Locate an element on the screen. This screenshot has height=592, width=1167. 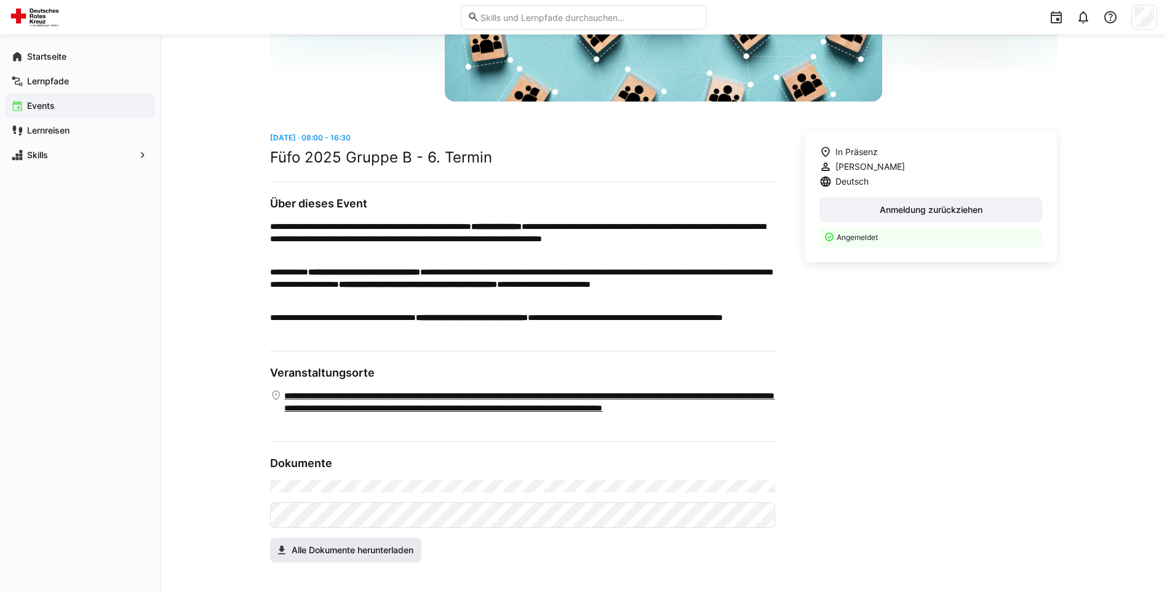
p: Angemeldet is located at coordinates (936, 237).